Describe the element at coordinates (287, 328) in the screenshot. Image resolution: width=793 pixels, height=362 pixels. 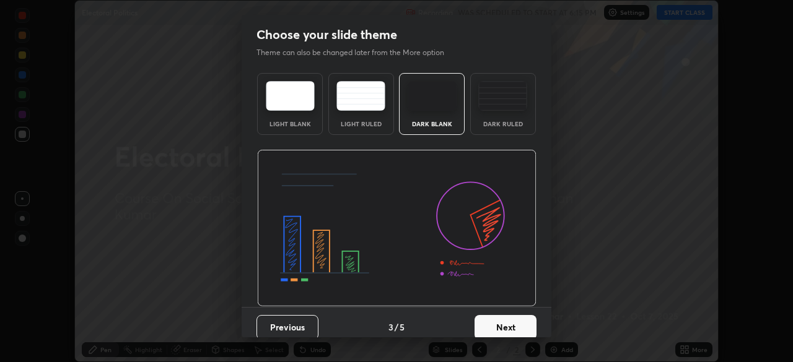
I see `button: Previous` at that location.